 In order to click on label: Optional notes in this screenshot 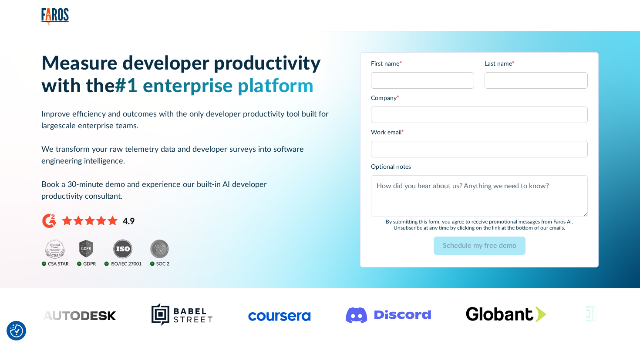, I will do `click(479, 167)`.